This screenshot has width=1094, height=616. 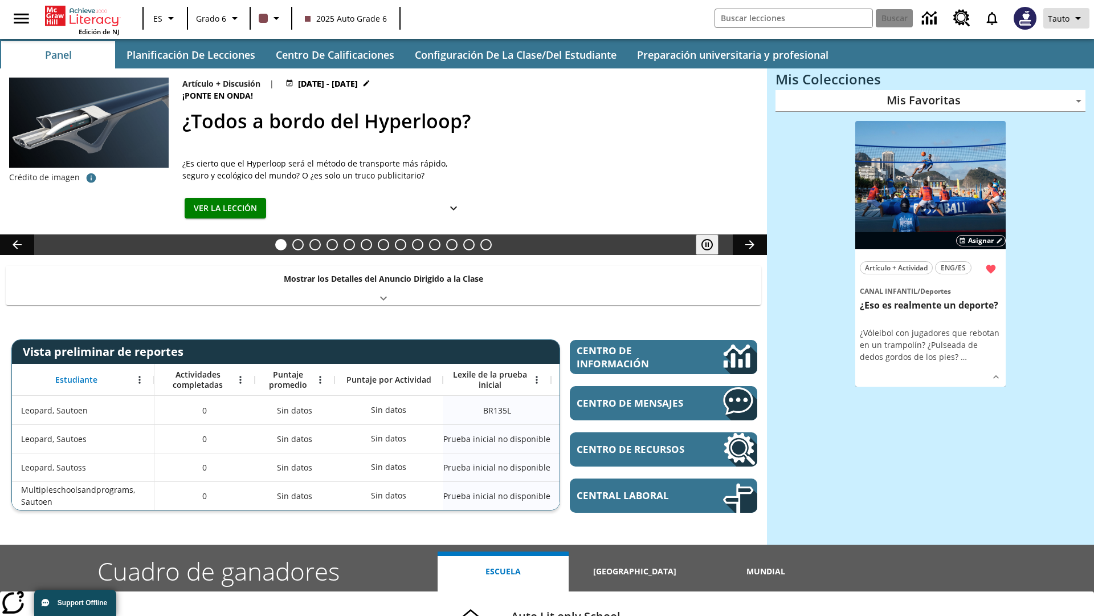 What do you see at coordinates (82, 16) in the screenshot?
I see `a: Portada` at bounding box center [82, 16].